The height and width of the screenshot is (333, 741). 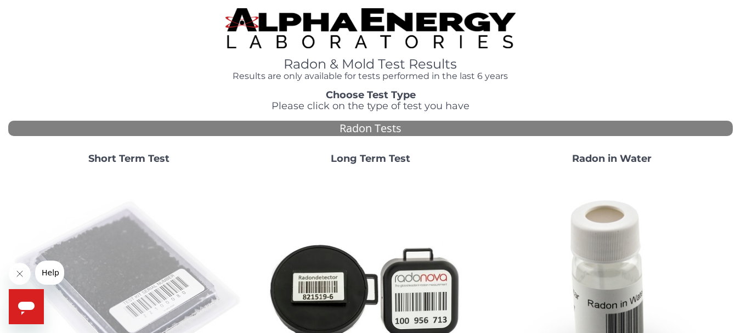 What do you see at coordinates (370, 128) in the screenshot?
I see `div: Radon Tests` at bounding box center [370, 128].